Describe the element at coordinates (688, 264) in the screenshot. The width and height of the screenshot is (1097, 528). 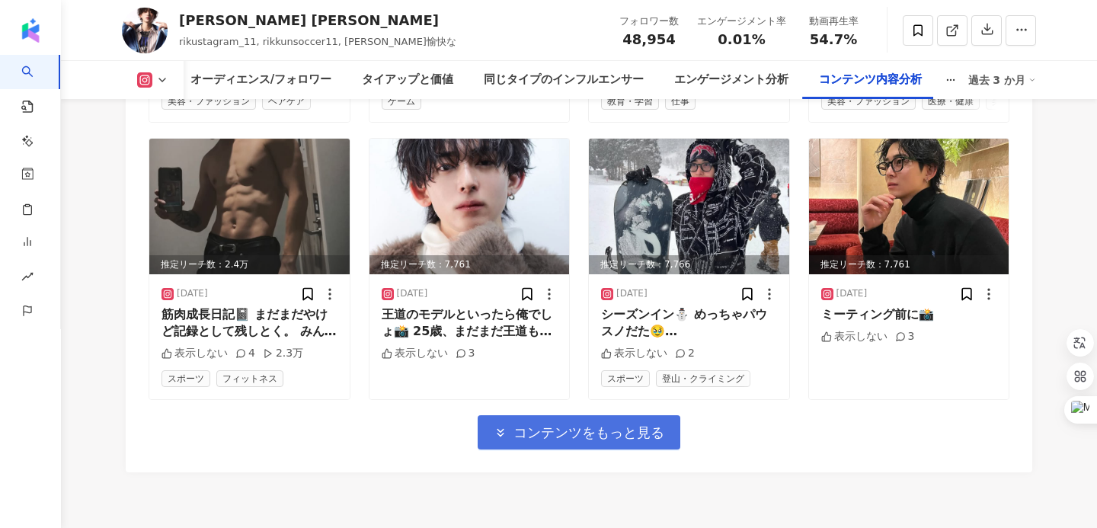
I see `div: 推定リーチ数：7,766` at that location.